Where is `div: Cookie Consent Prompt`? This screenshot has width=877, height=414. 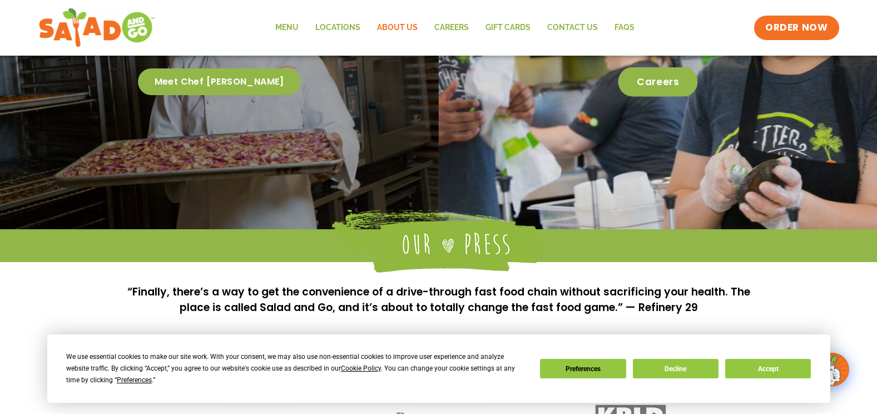 div: Cookie Consent Prompt is located at coordinates (439, 368).